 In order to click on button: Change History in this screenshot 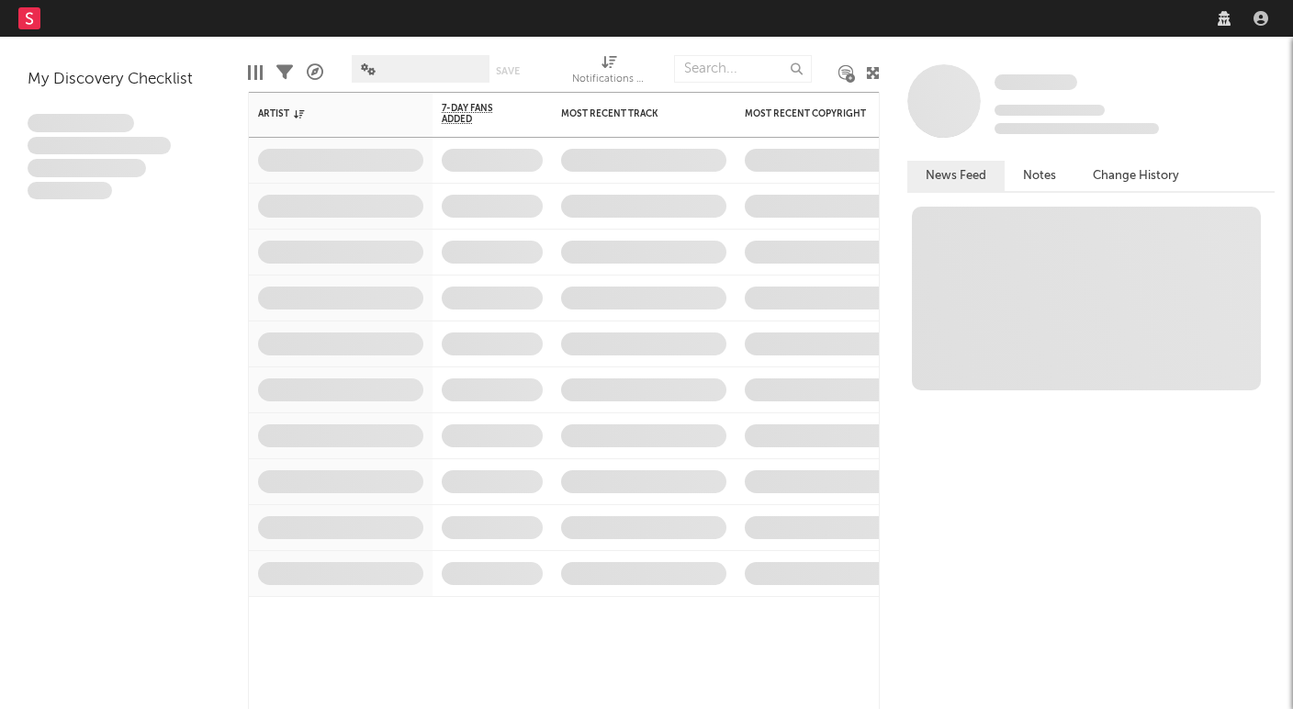, I will do `click(1136, 175)`.